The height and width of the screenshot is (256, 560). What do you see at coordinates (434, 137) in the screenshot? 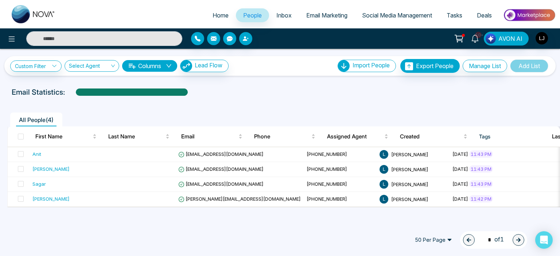
I see `th: Created` at bounding box center [434, 137].